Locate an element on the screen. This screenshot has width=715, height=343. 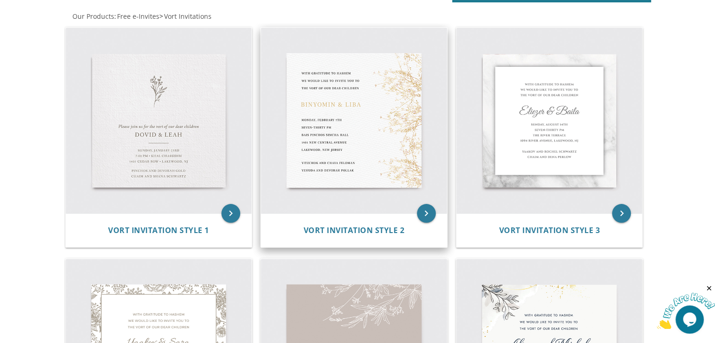
span: Vort Invitations is located at coordinates (188, 16).